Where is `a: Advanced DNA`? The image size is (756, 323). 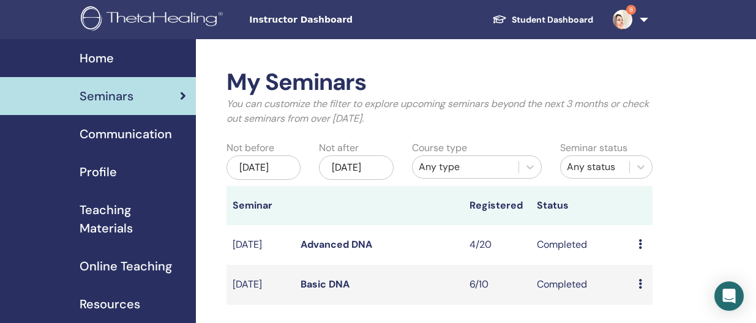 a: Advanced DNA is located at coordinates (336, 244).